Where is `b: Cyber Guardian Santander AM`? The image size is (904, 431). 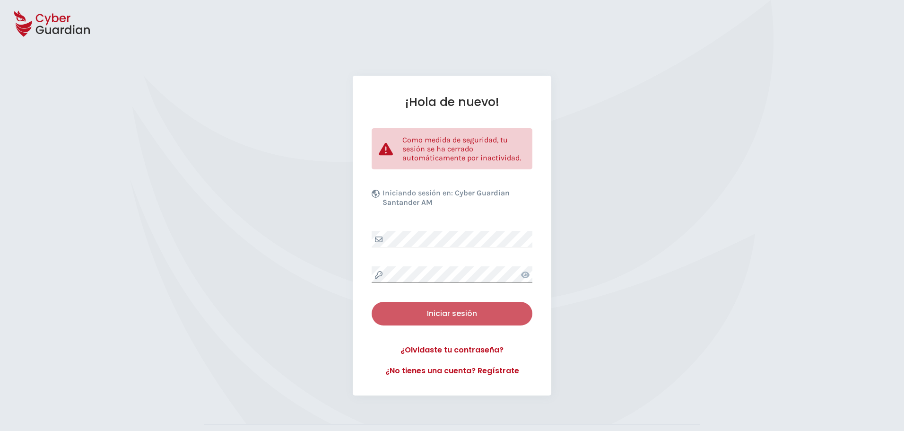
b: Cyber Guardian Santander AM is located at coordinates (446, 197).